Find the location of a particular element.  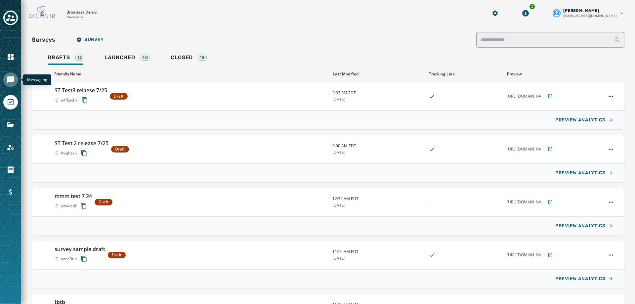

span: Drafts is located at coordinates (59, 58).